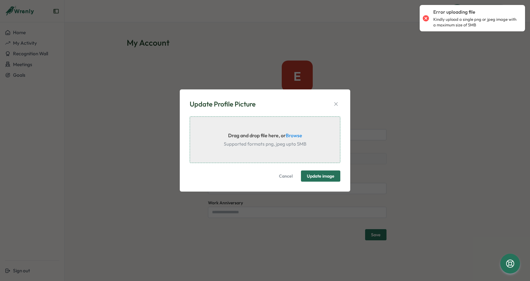  What do you see at coordinates (454, 12) in the screenshot?
I see `p: Error uploading file` at bounding box center [454, 12].